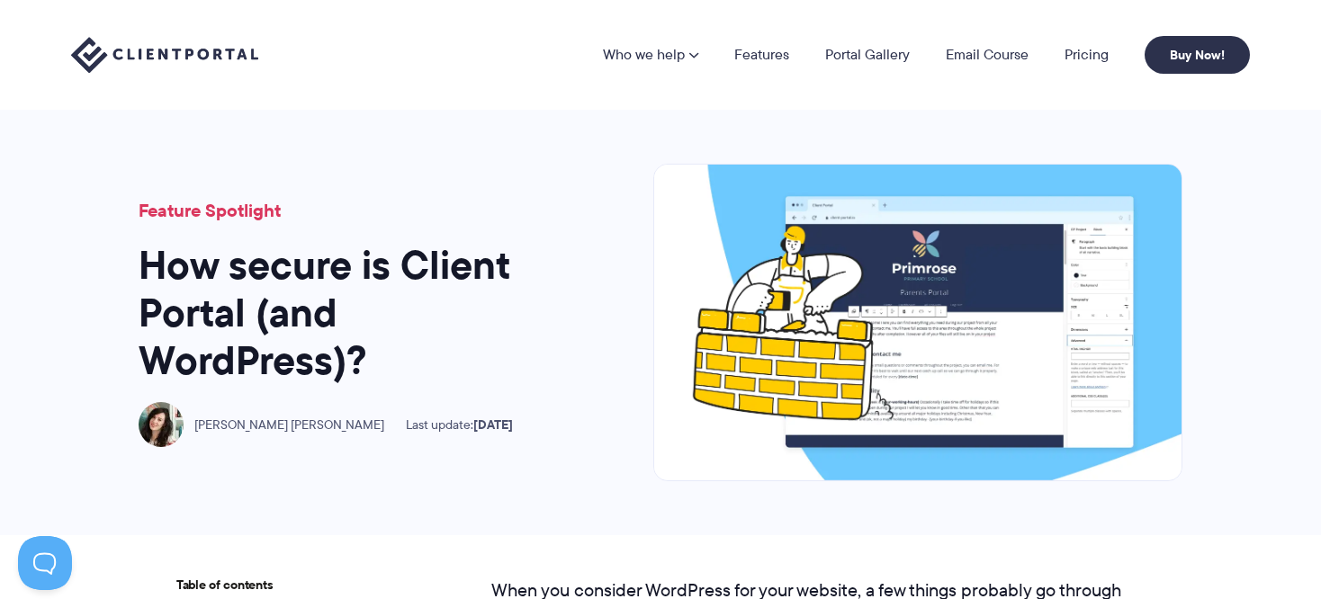 The image size is (1321, 599). I want to click on span: Last update:, so click(459, 425).